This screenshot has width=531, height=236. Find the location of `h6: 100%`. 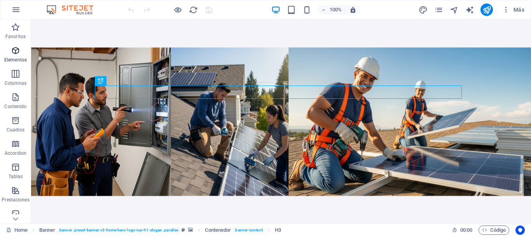

h6: 100% is located at coordinates (336, 10).